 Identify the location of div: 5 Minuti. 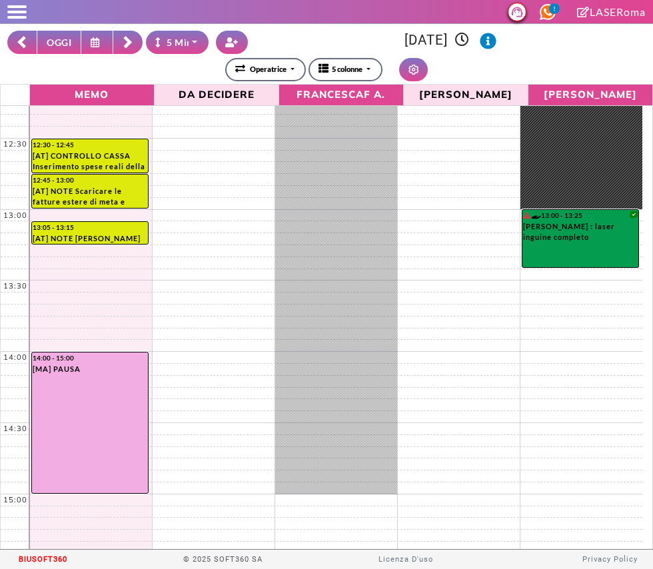
(180, 42).